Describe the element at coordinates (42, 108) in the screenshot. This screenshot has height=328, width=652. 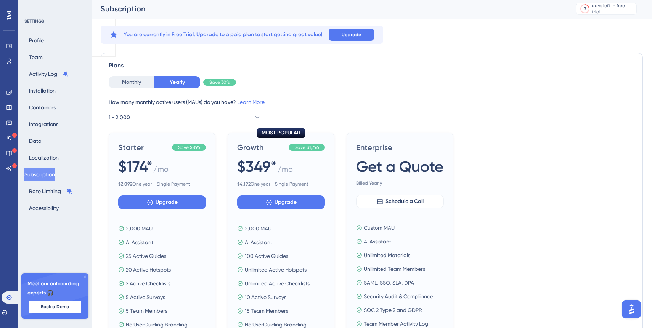
I see `button: Containers` at that location.